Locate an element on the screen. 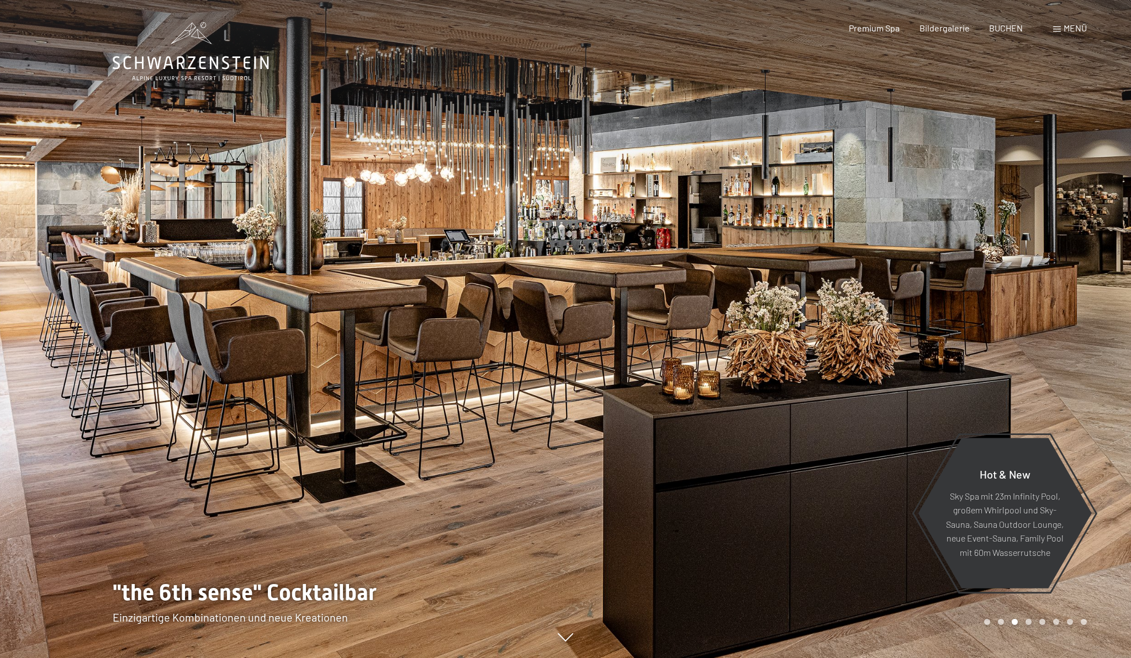  div: Carousel Page 7 is located at coordinates (1070, 622).